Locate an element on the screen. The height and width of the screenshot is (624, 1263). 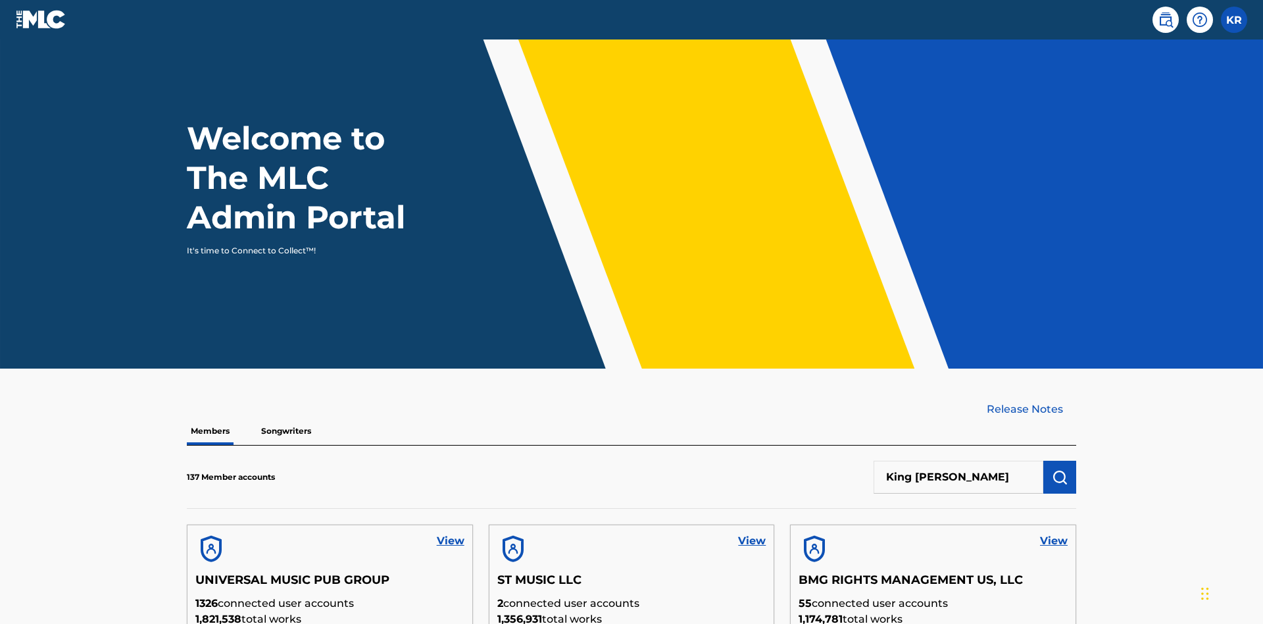
div: Chat Widget is located at coordinates (1230, 592).